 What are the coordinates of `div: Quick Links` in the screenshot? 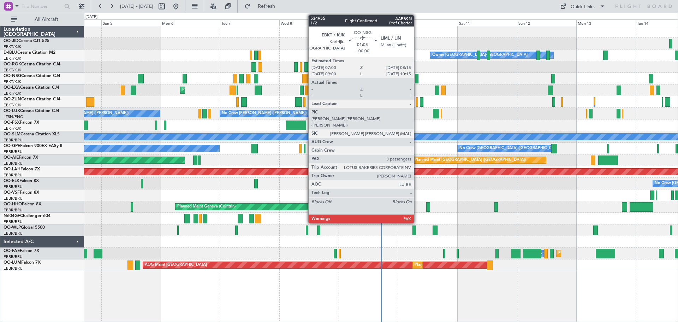 It's located at (583, 7).